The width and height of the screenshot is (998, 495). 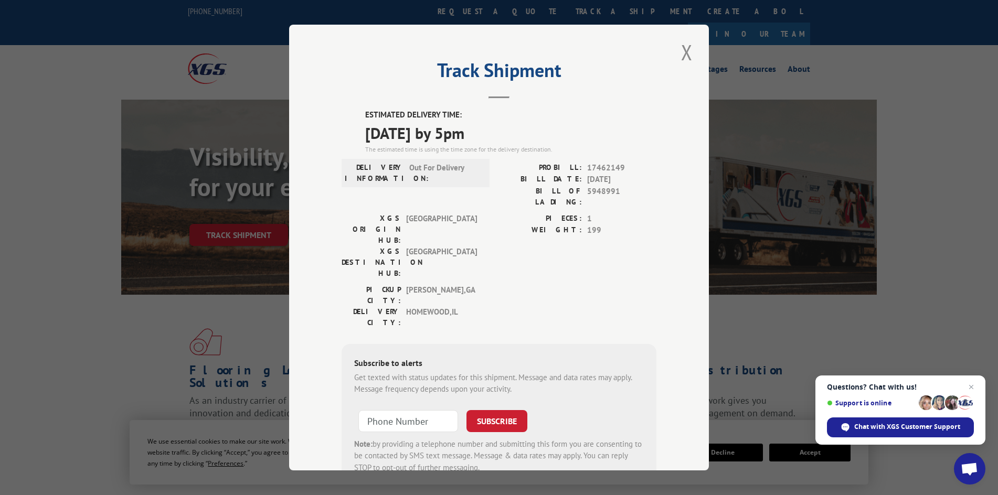 I want to click on span: Out For Delivery, so click(x=444, y=173).